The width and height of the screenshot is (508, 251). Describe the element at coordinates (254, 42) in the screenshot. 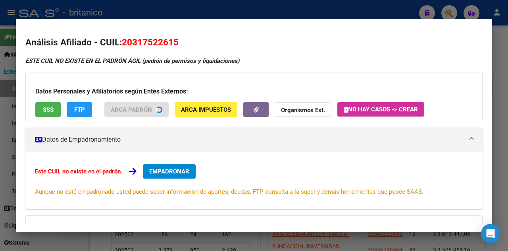

I see `h2: Análisis Afiliado - CUIL:` at that location.